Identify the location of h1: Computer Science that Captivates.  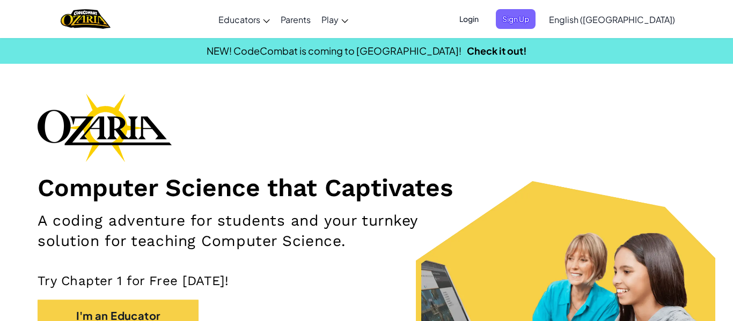
(367, 188).